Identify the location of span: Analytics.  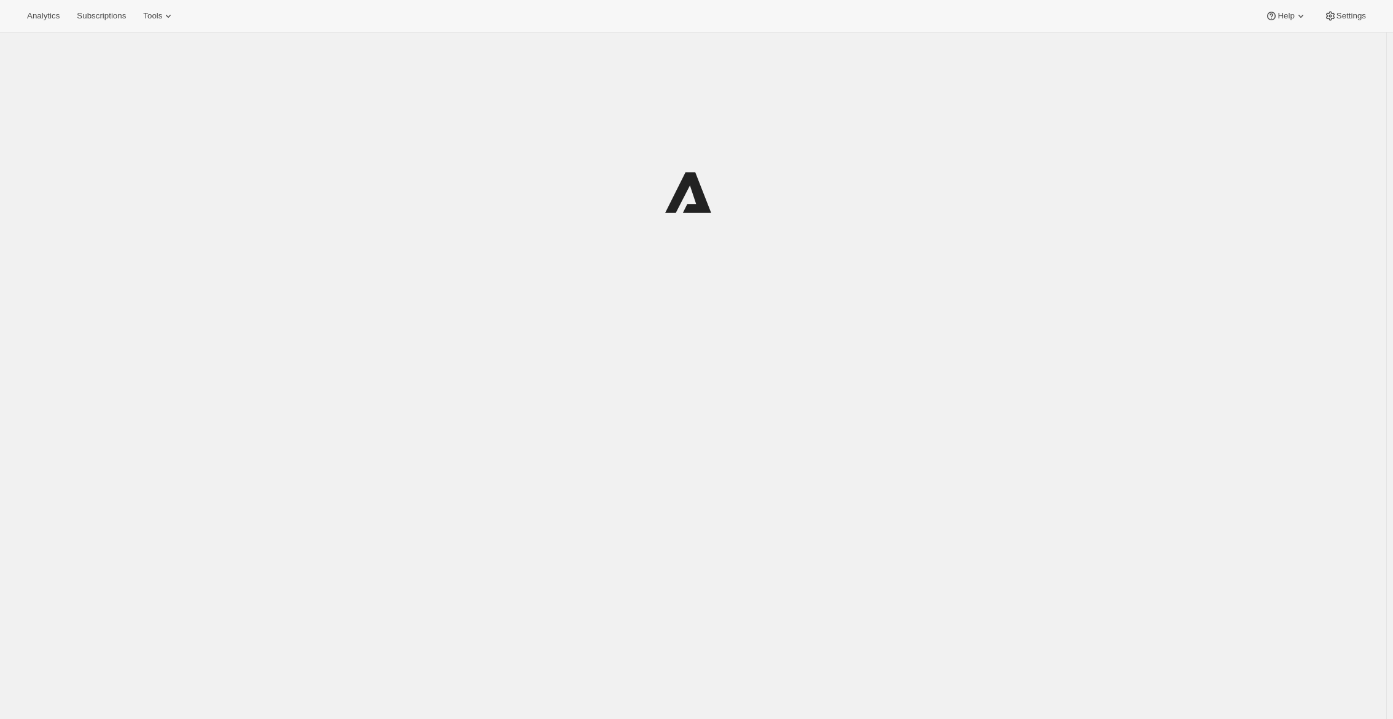
(43, 16).